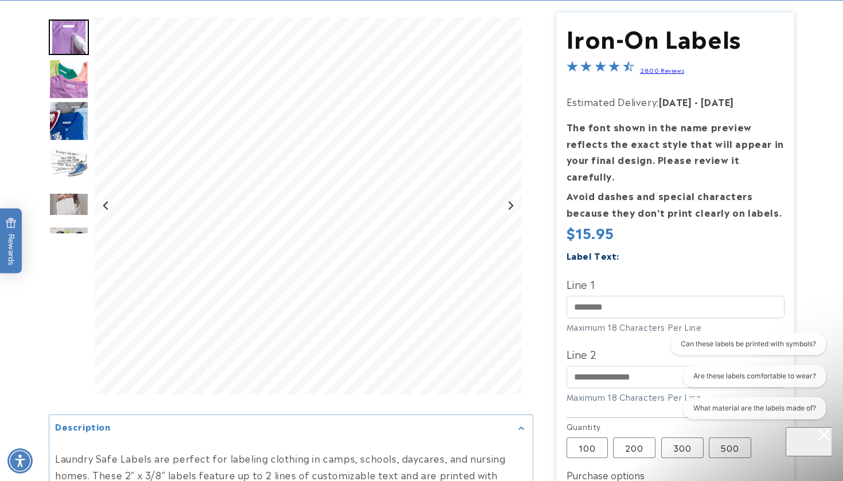 This screenshot has height=481, width=843. Describe the element at coordinates (593, 255) in the screenshot. I see `label: Label Text:` at that location.